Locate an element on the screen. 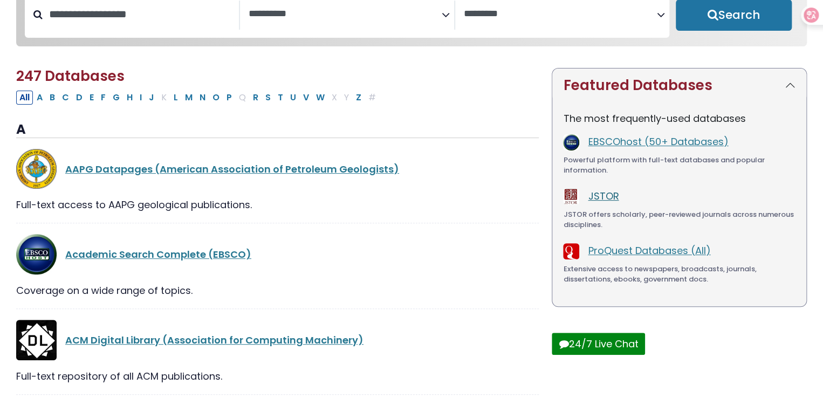 The image size is (823, 398). button: 24/7 Live Chat is located at coordinates (598, 344).